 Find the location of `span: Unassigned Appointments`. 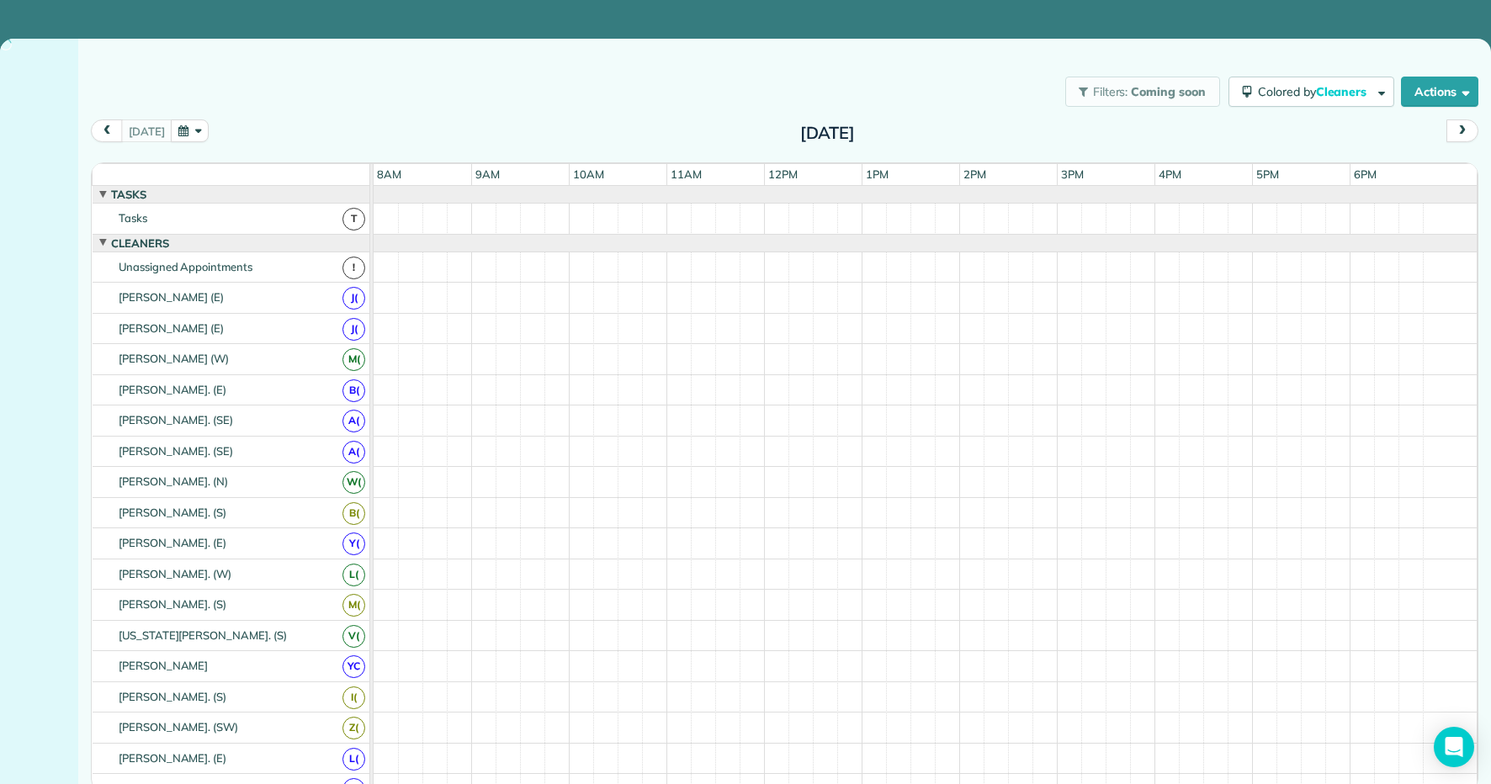

span: Unassigned Appointments is located at coordinates (185, 267).